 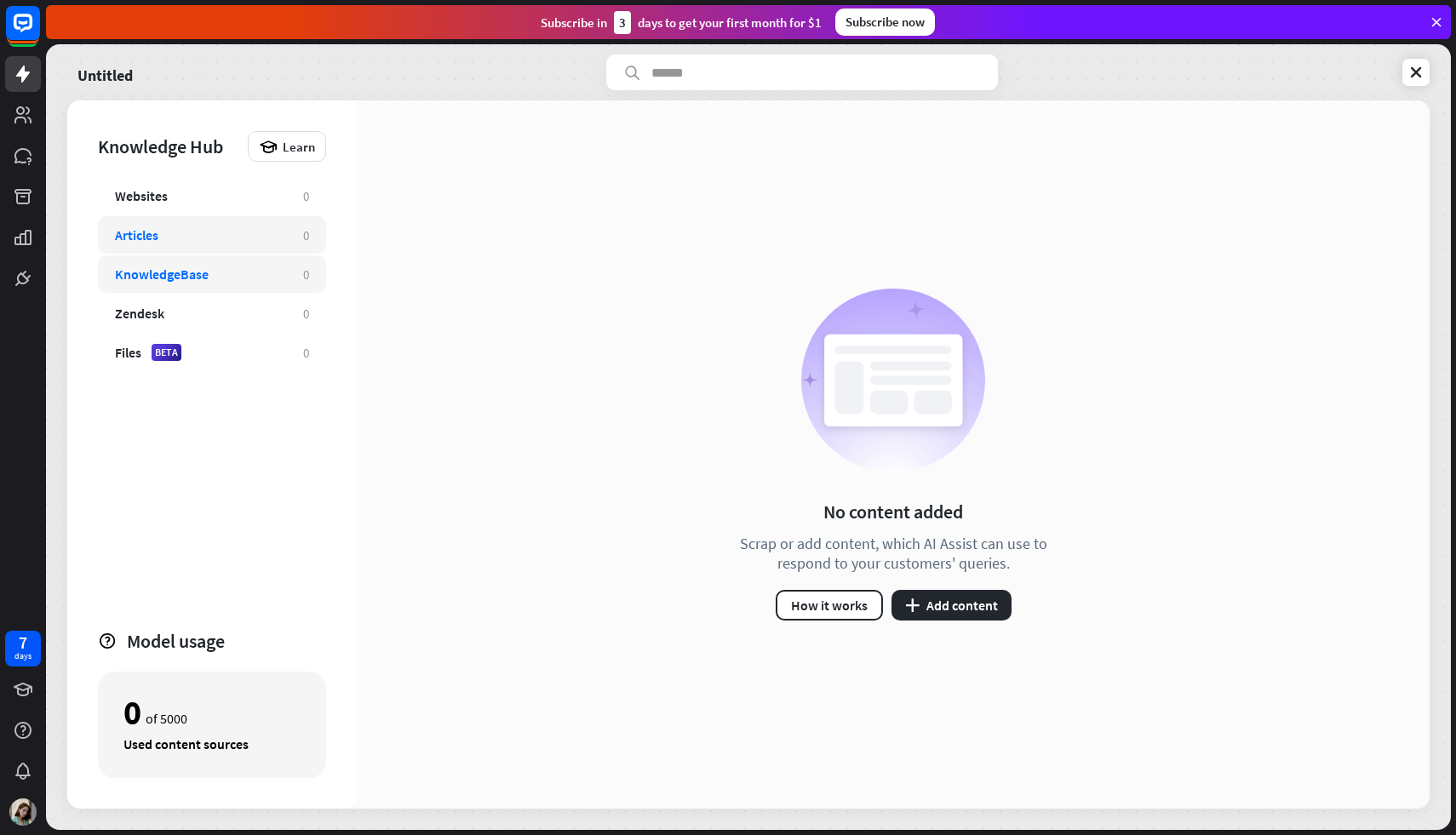 What do you see at coordinates (622, 22) in the screenshot?
I see `div: 3` at bounding box center [622, 22].